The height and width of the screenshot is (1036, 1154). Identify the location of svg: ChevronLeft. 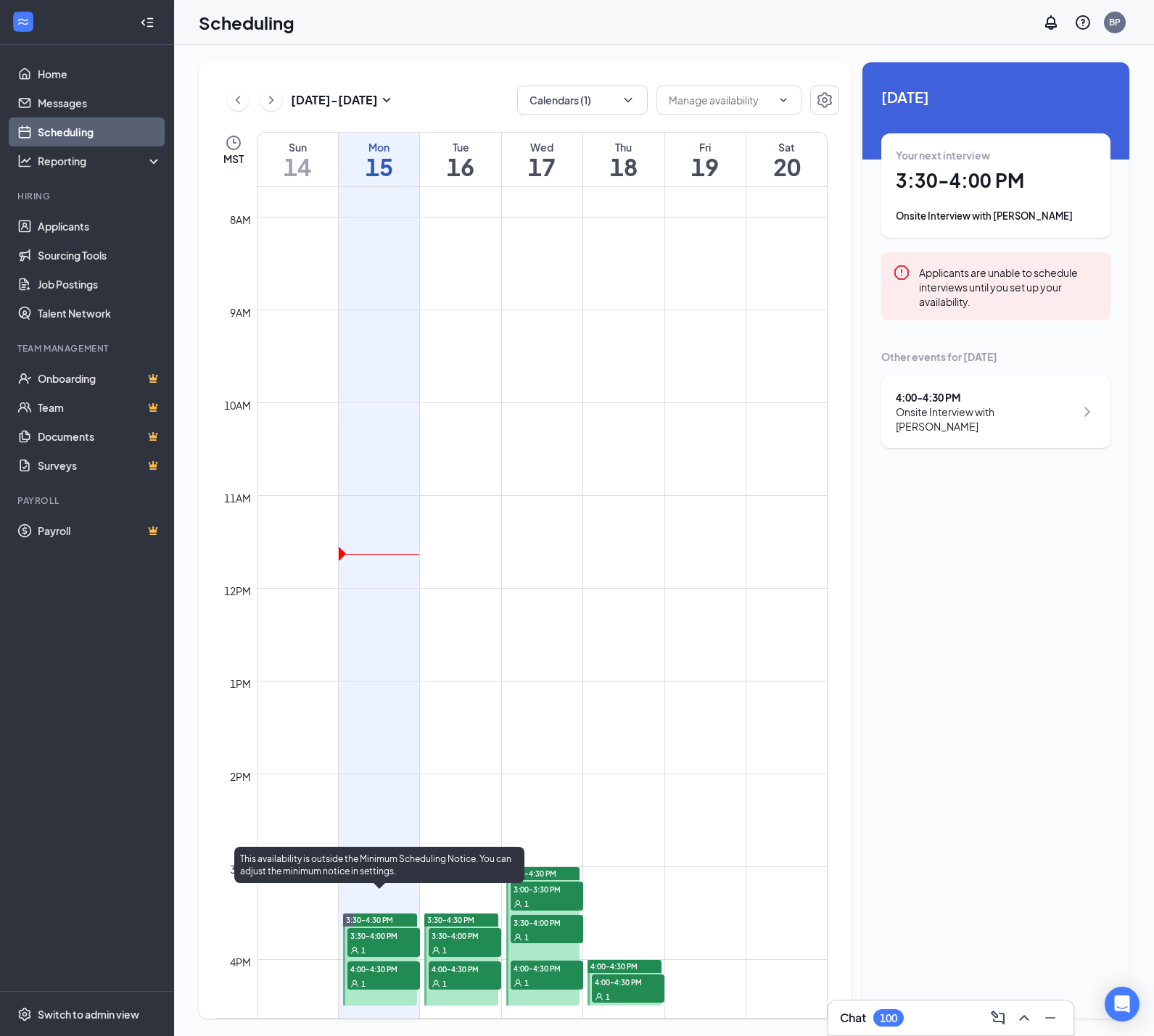
(238, 100).